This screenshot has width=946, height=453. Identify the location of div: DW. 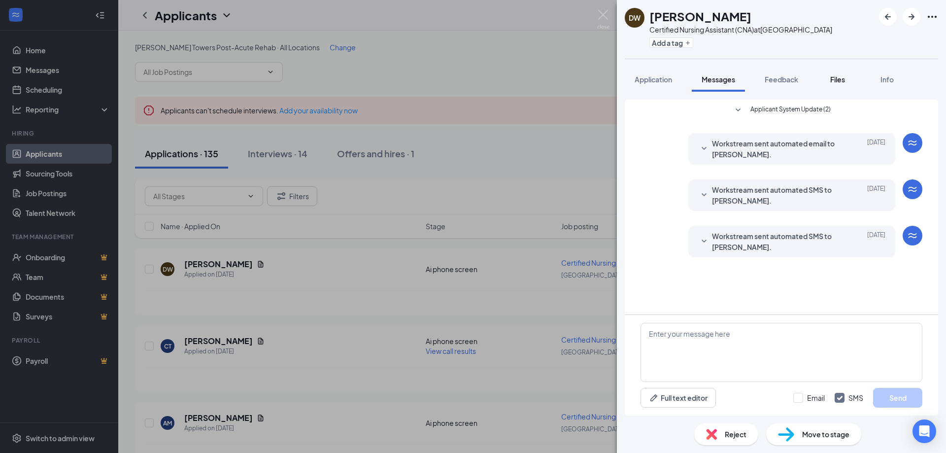
(635, 18).